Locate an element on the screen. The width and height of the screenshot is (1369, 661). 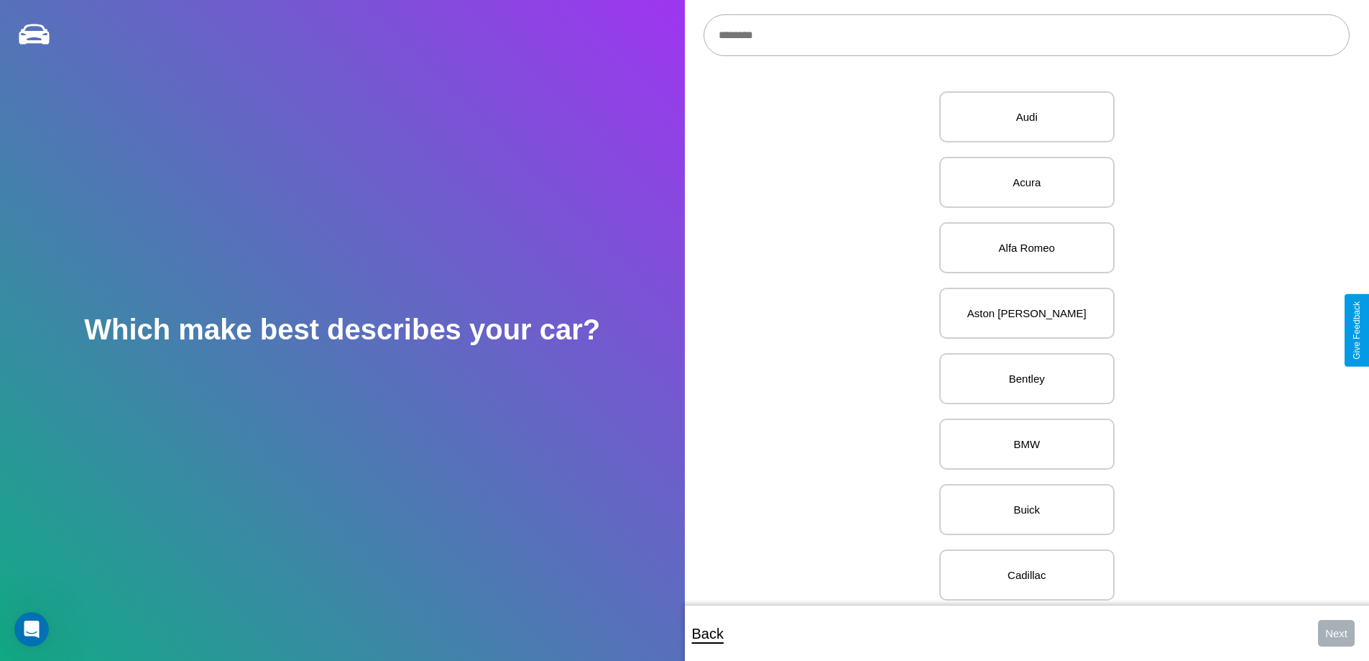
p: Back is located at coordinates (708, 633).